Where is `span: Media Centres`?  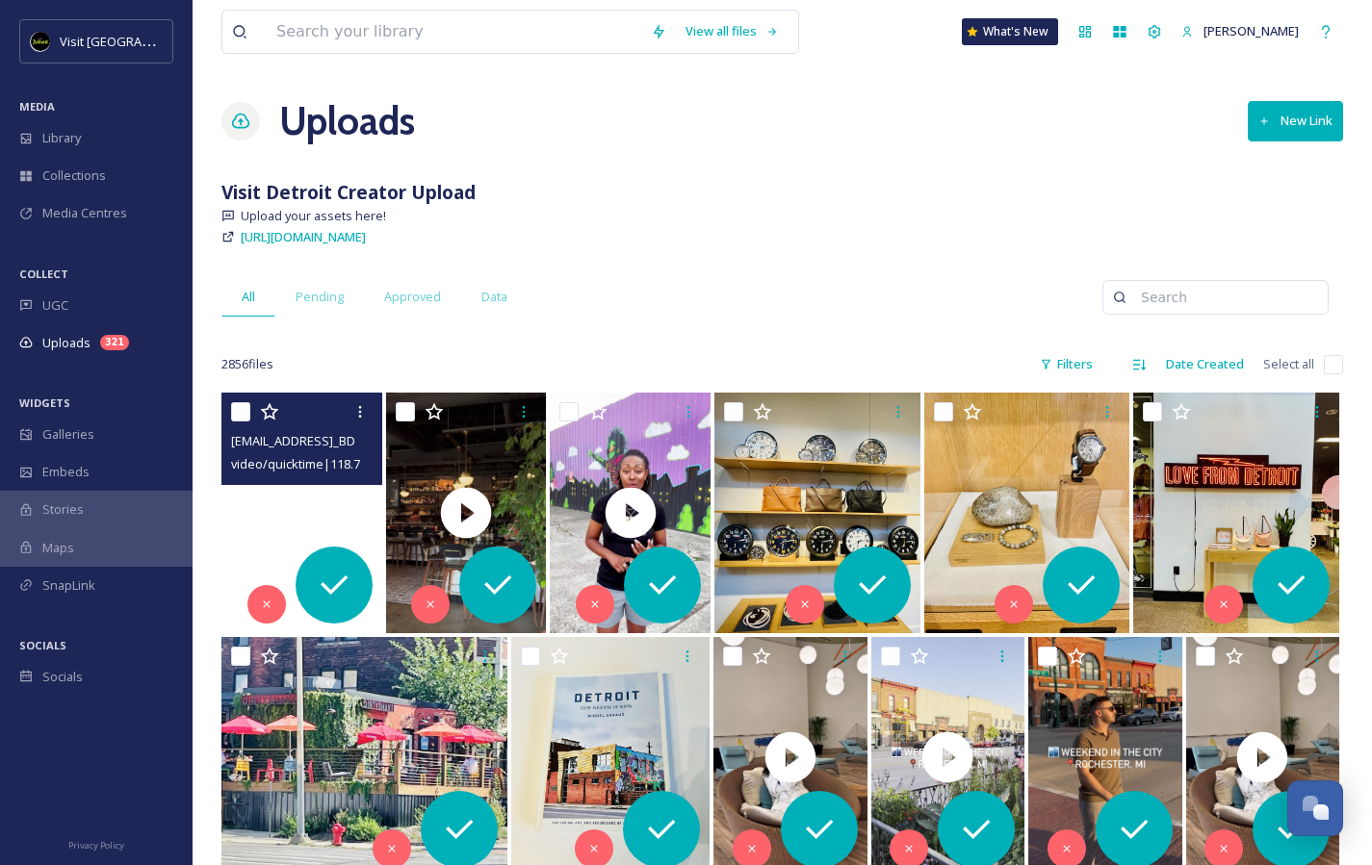 span: Media Centres is located at coordinates (85, 213).